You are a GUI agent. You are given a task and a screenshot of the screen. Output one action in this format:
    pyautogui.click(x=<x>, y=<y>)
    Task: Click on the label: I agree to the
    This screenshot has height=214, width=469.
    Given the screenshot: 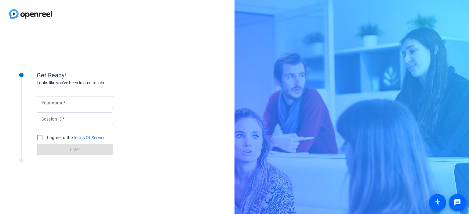 What is the action you would take?
    pyautogui.click(x=76, y=138)
    